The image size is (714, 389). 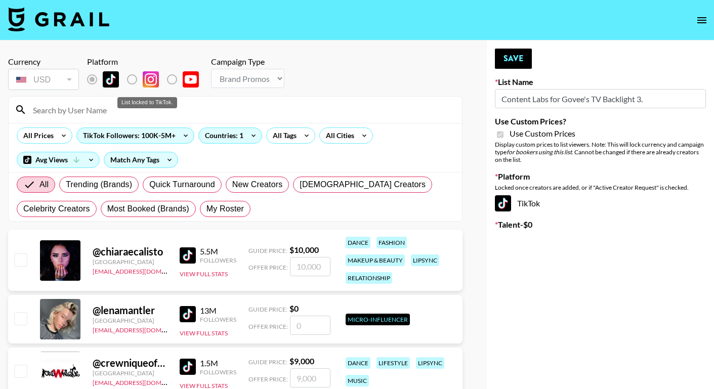 What do you see at coordinates (191, 79) in the screenshot?
I see `img: YouTube` at bounding box center [191, 79].